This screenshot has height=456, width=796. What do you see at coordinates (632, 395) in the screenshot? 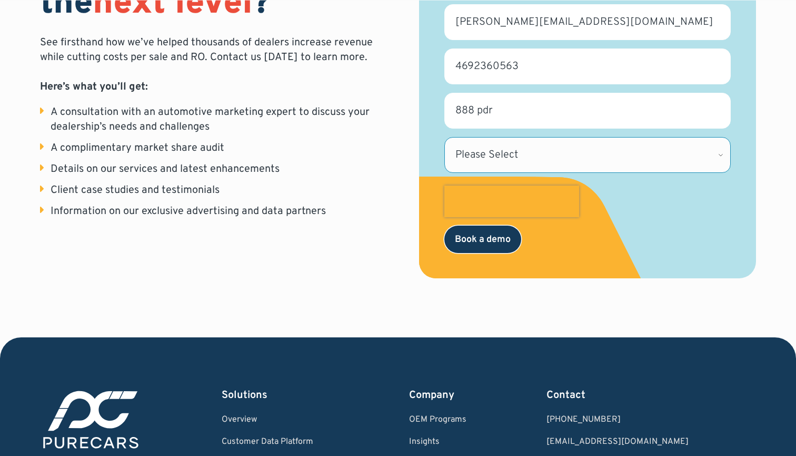
I see `div: Contact` at bounding box center [632, 395].